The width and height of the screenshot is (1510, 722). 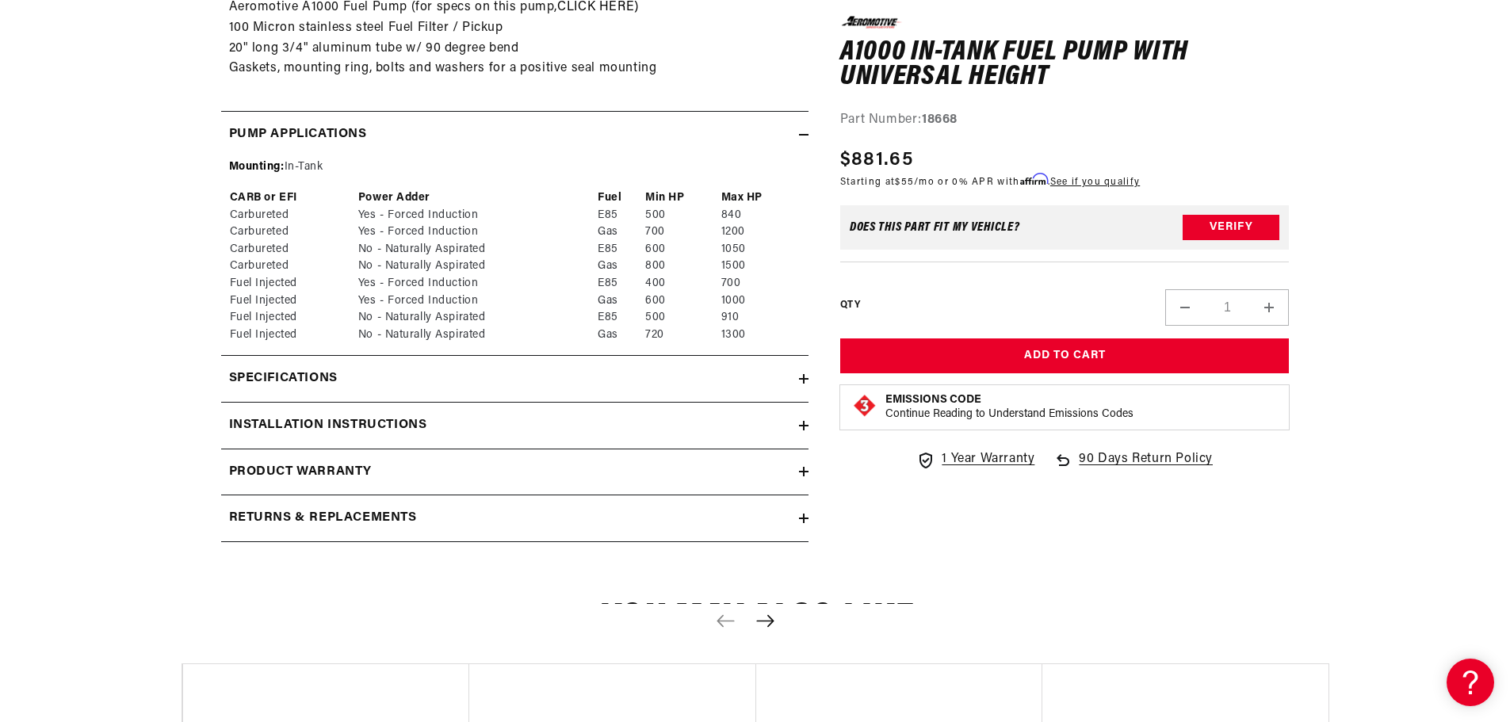 I want to click on h2: Product warranty, so click(x=301, y=473).